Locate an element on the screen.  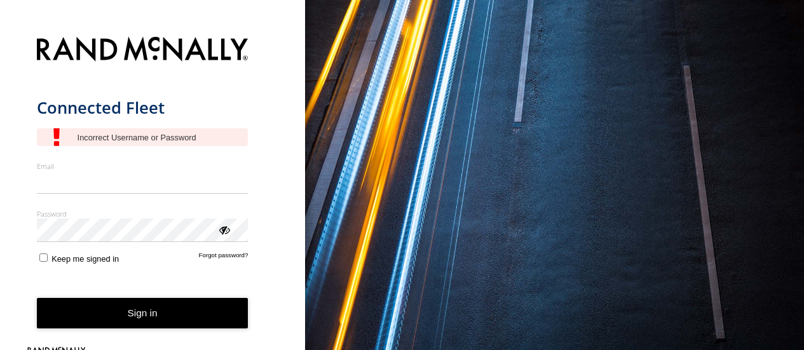
label: Password is located at coordinates (142, 214).